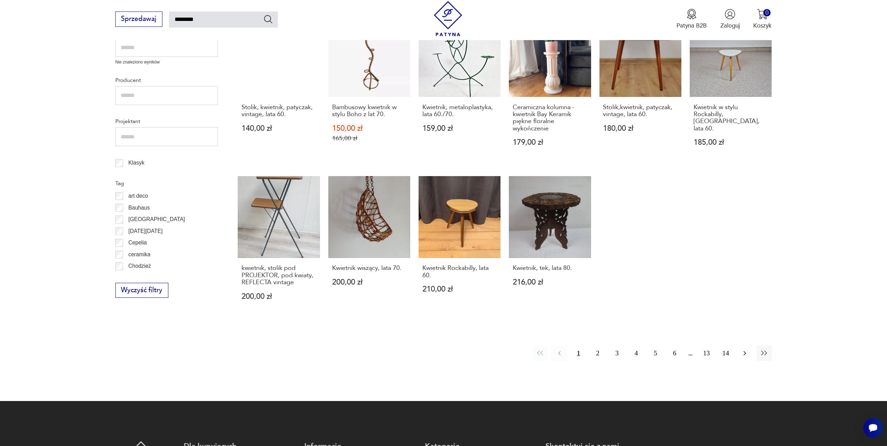 This screenshot has height=446, width=887. Describe the element at coordinates (767, 13) in the screenshot. I see `div: 0` at that location.